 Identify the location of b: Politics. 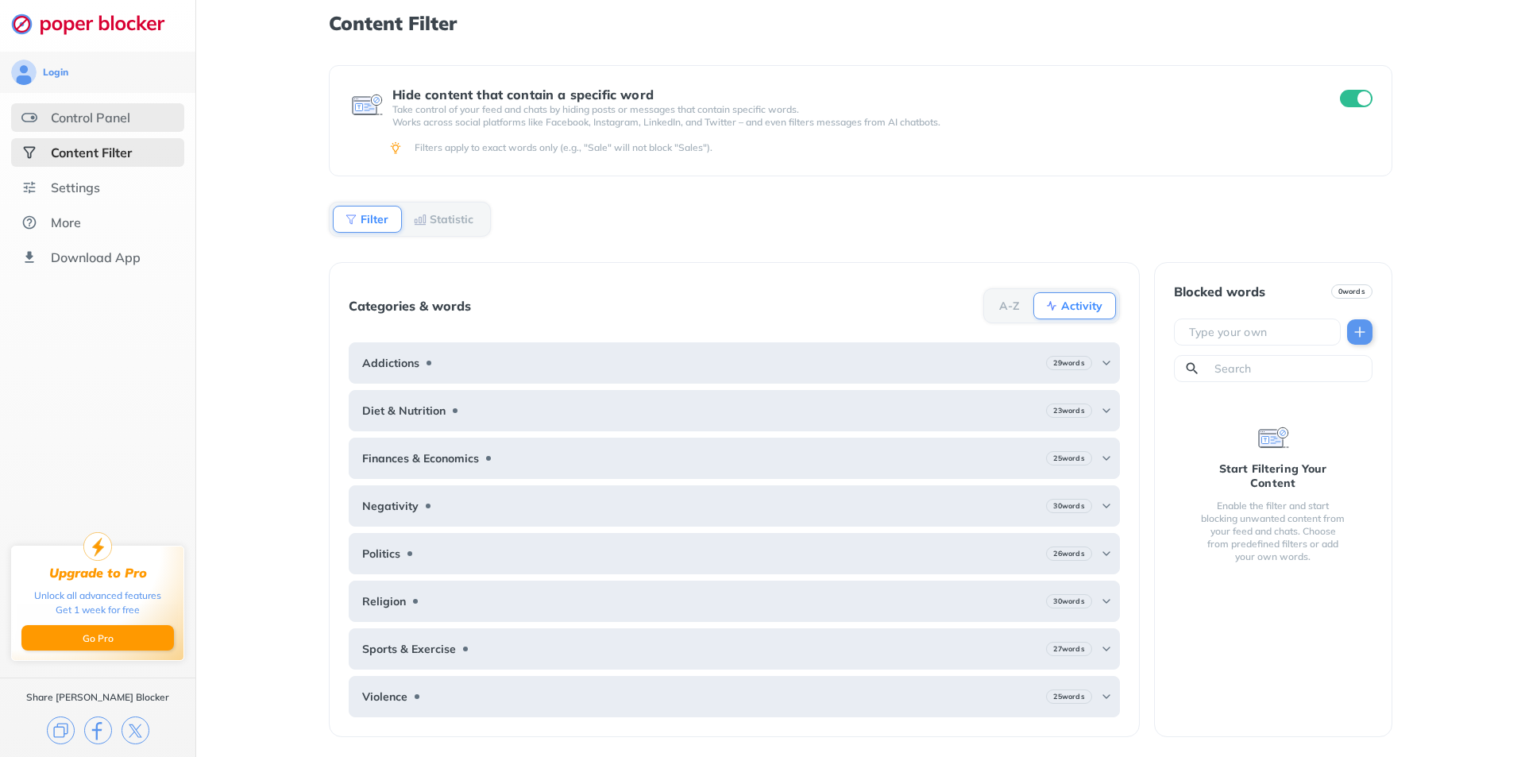
(381, 554).